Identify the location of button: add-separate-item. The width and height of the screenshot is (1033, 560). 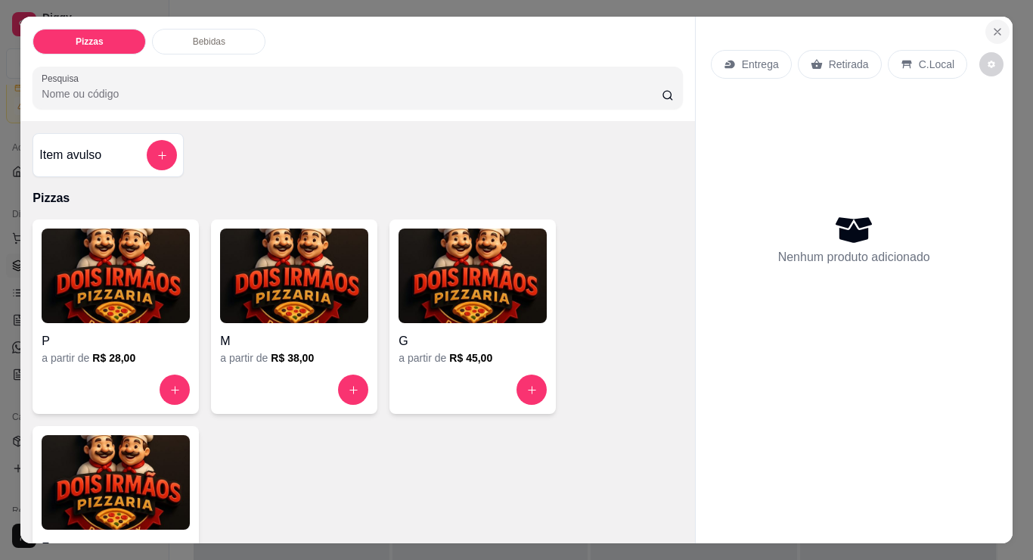
(162, 155).